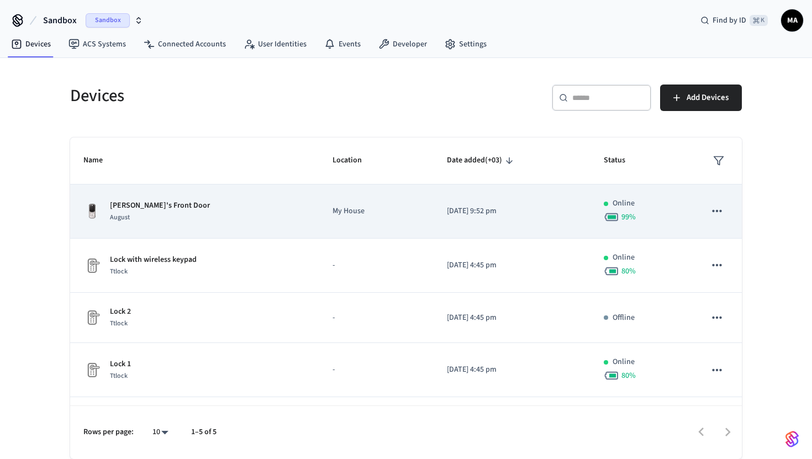 The image size is (812, 459). What do you see at coordinates (153, 260) in the screenshot?
I see `p: Lock with wireless keypad` at bounding box center [153, 260].